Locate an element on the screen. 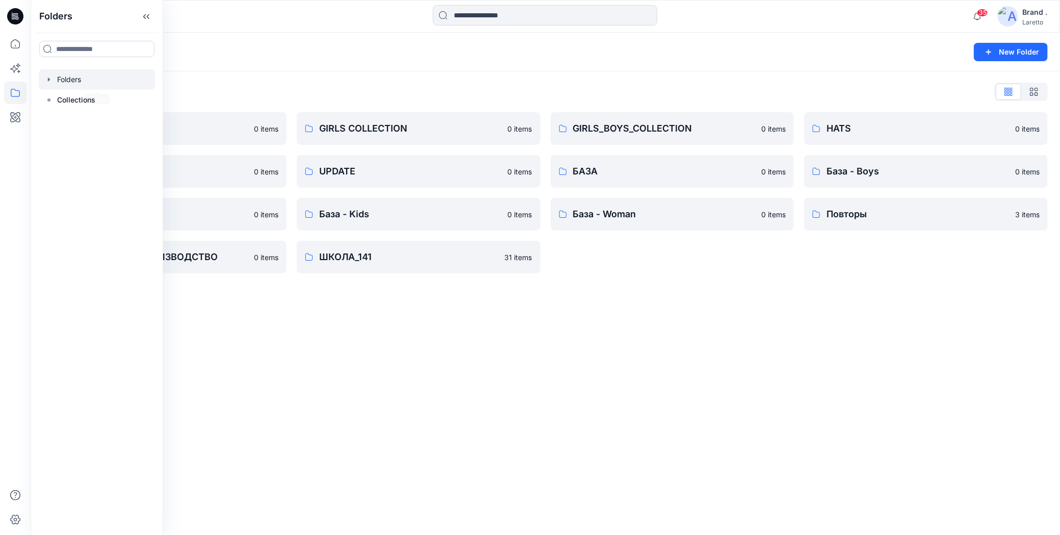 The image size is (1060, 535). p: UPDATE is located at coordinates (410, 171).